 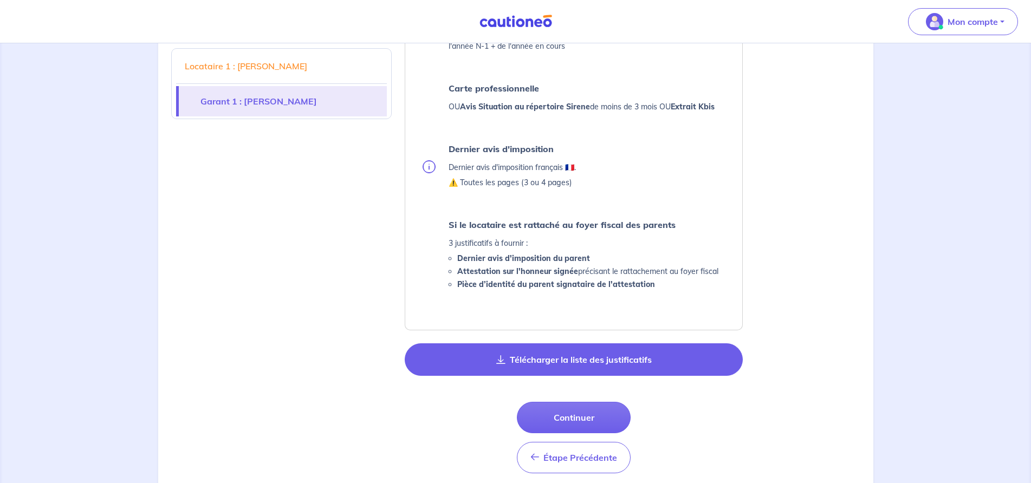 What do you see at coordinates (574, 458) in the screenshot?
I see `button: Étape Précédente` at bounding box center [574, 458].